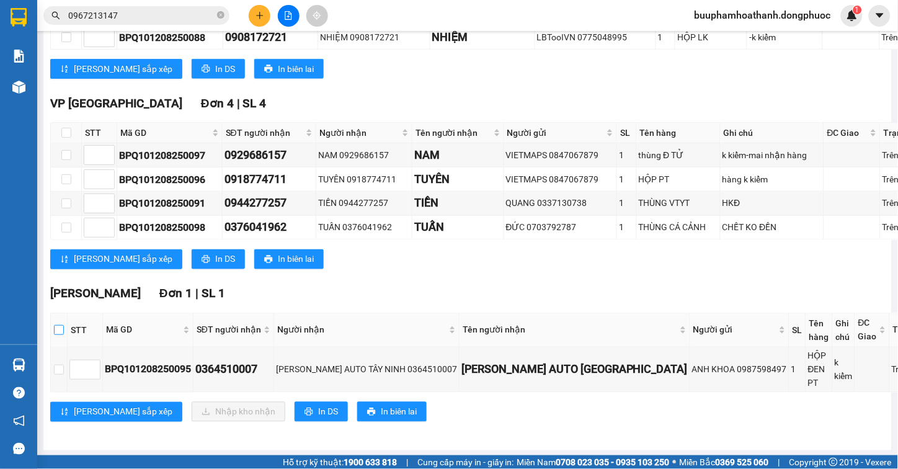 The height and width of the screenshot is (469, 898). What do you see at coordinates (857, 10) in the screenshot?
I see `sup: 1` at bounding box center [857, 10].